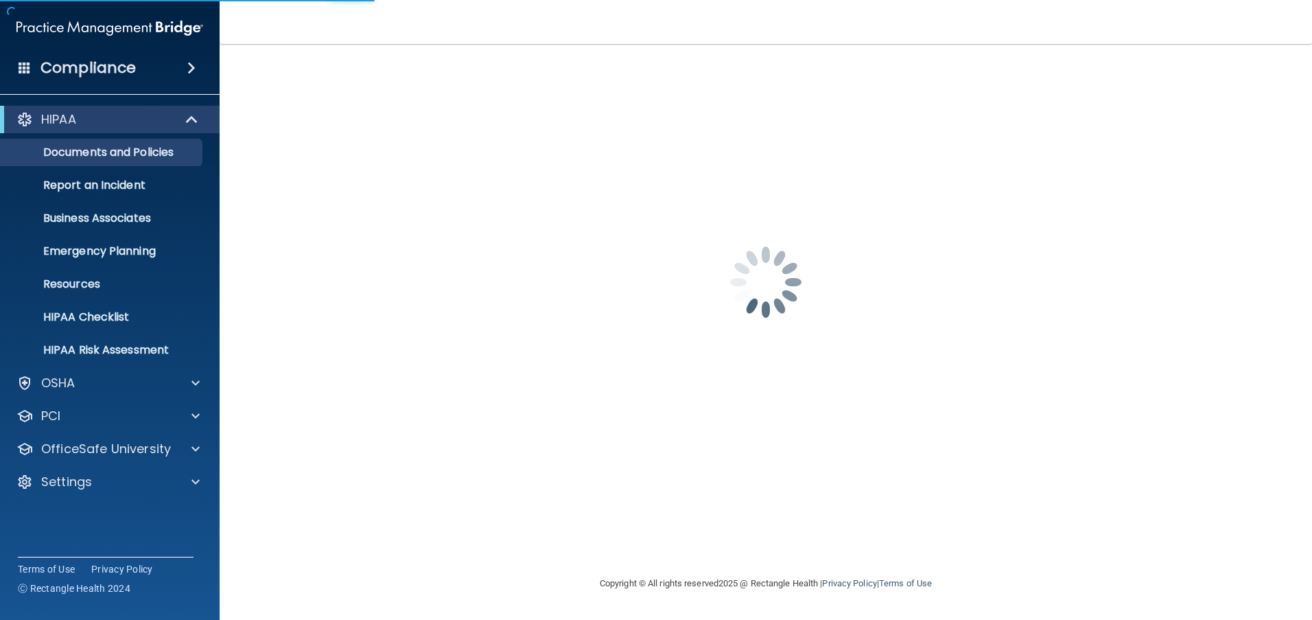 This screenshot has width=1312, height=620. What do you see at coordinates (102, 185) in the screenshot?
I see `p: Report an Incident` at bounding box center [102, 185].